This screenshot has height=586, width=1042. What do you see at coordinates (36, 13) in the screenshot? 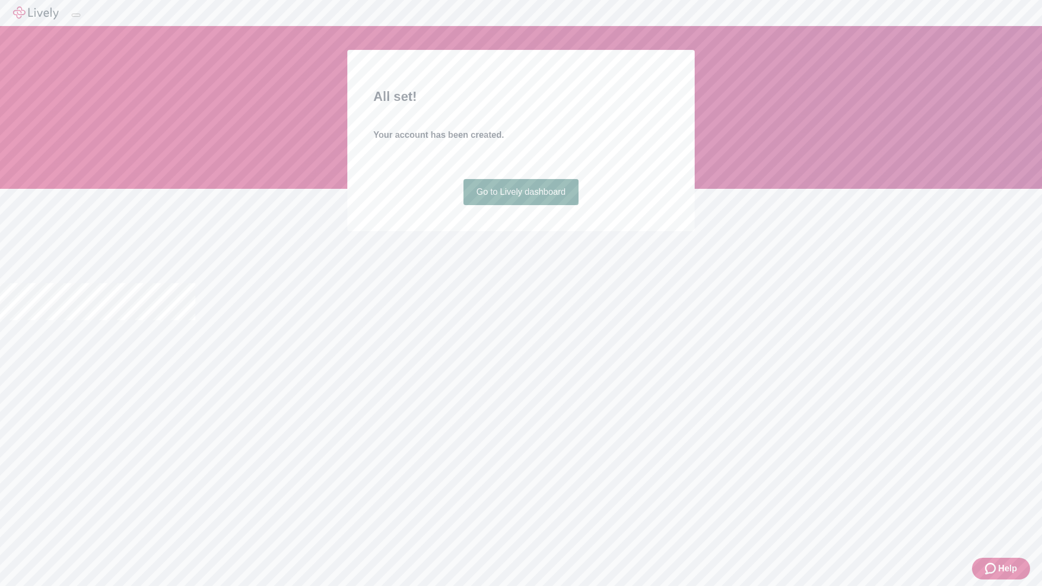
I see `img: Lively` at bounding box center [36, 13].